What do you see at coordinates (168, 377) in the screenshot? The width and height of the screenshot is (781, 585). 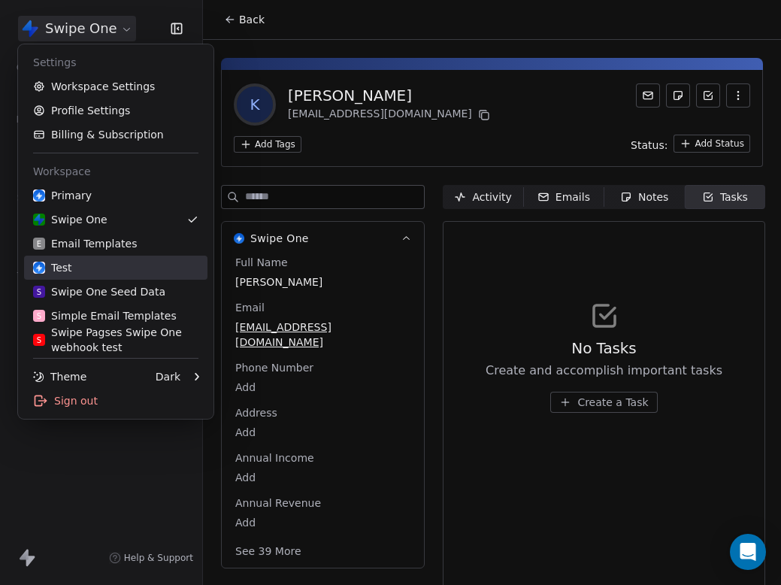 I see `div: Dark` at bounding box center [168, 377].